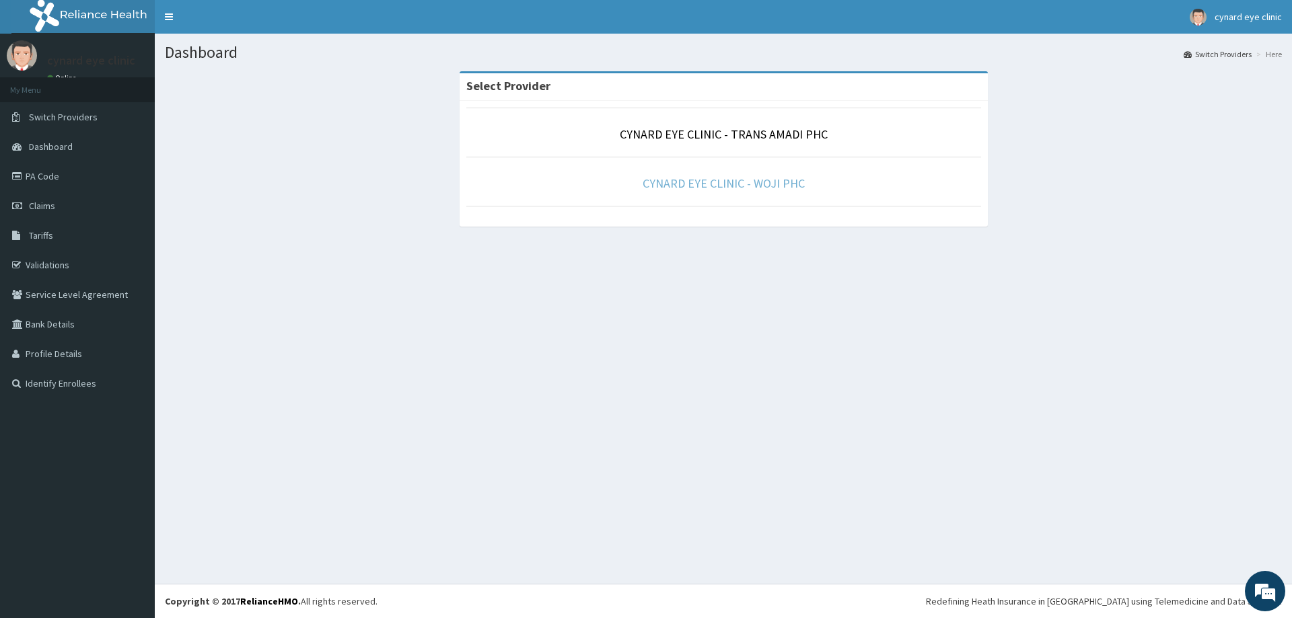 This screenshot has height=618, width=1292. I want to click on span: Switch Providers, so click(63, 117).